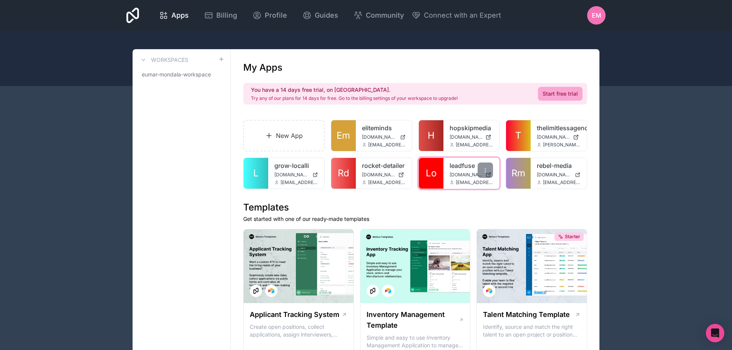 The image size is (732, 350). Describe the element at coordinates (519, 173) in the screenshot. I see `a: Rm` at that location.